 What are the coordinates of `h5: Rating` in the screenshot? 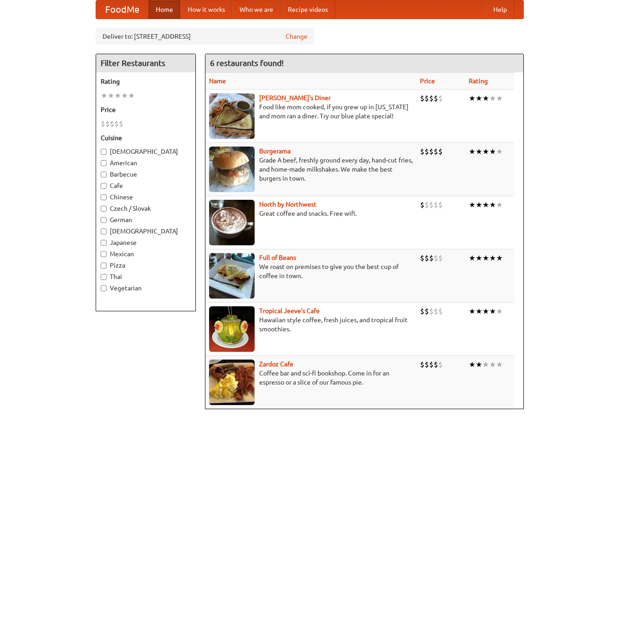 It's located at (146, 81).